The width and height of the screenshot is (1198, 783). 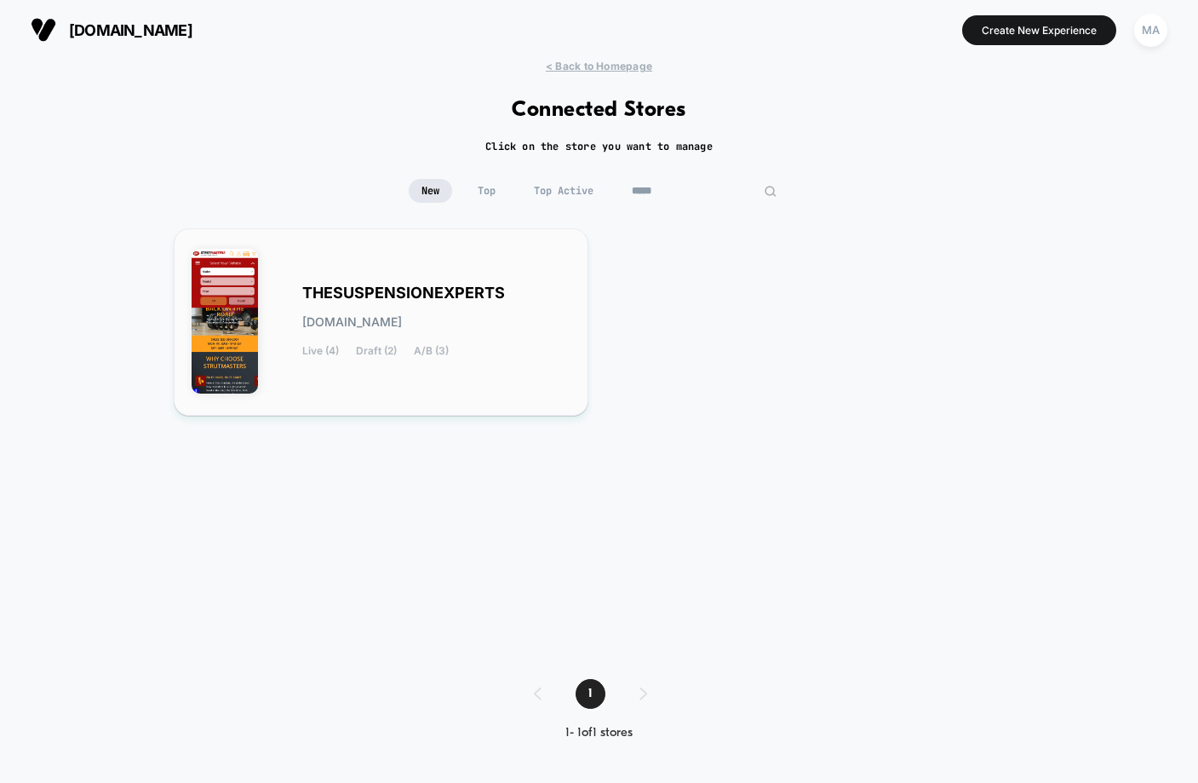 I want to click on span: Top Active, so click(x=564, y=191).